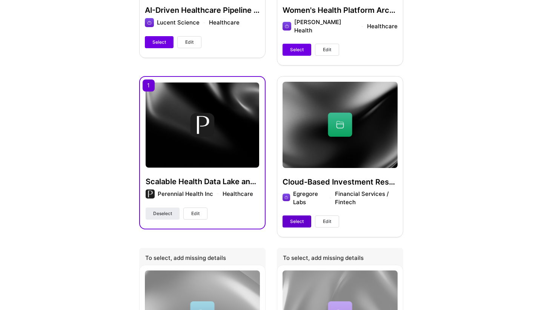  I want to click on span: Deselect, so click(163, 214).